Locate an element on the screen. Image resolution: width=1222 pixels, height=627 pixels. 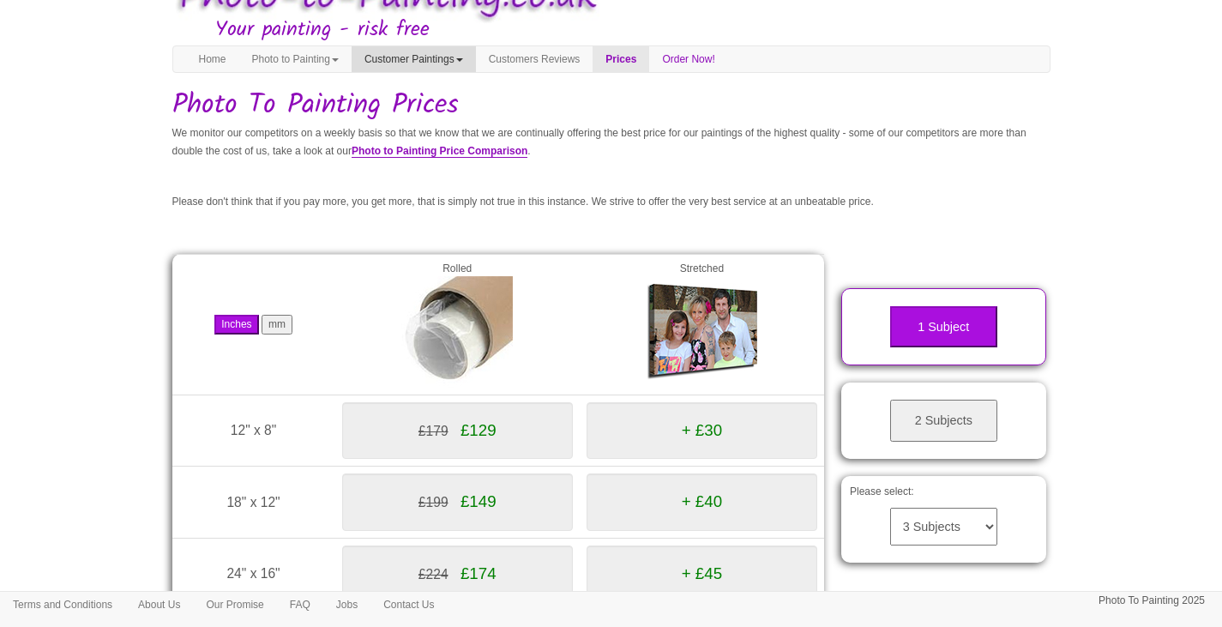
span: £224 is located at coordinates (433, 574).